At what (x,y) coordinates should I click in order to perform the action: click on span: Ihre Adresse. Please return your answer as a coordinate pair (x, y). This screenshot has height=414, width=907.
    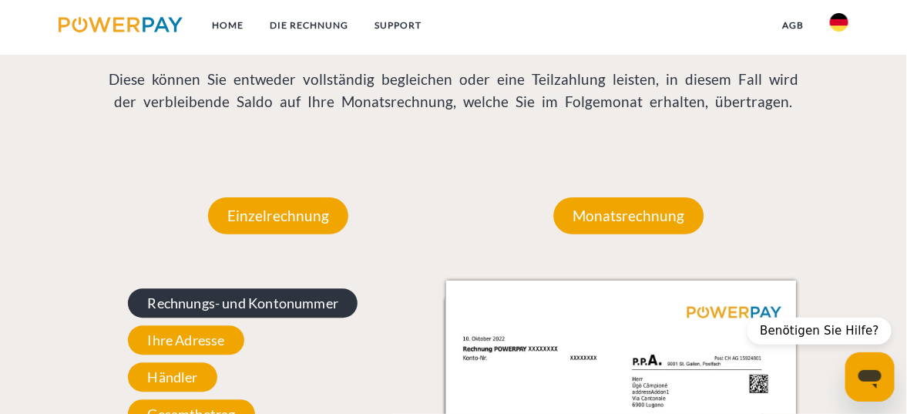
    Looking at the image, I should click on (186, 340).